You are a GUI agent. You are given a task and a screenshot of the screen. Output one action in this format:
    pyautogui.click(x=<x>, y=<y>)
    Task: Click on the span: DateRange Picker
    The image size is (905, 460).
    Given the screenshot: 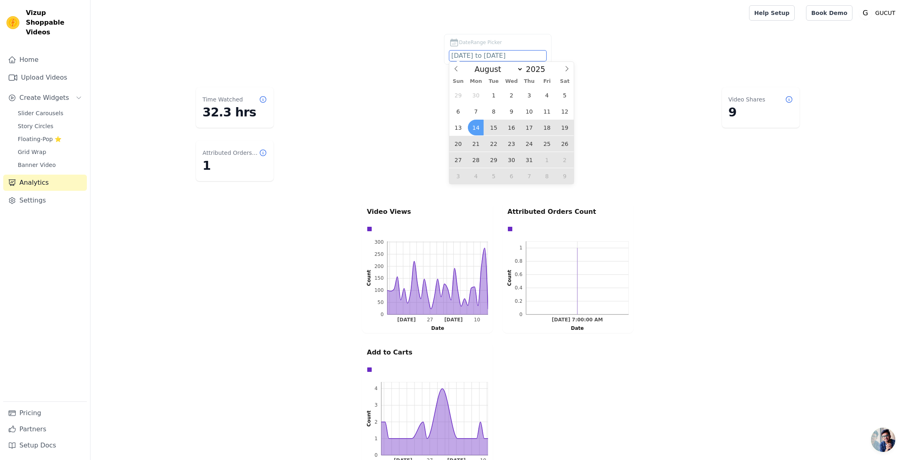 What is the action you would take?
    pyautogui.click(x=480, y=42)
    